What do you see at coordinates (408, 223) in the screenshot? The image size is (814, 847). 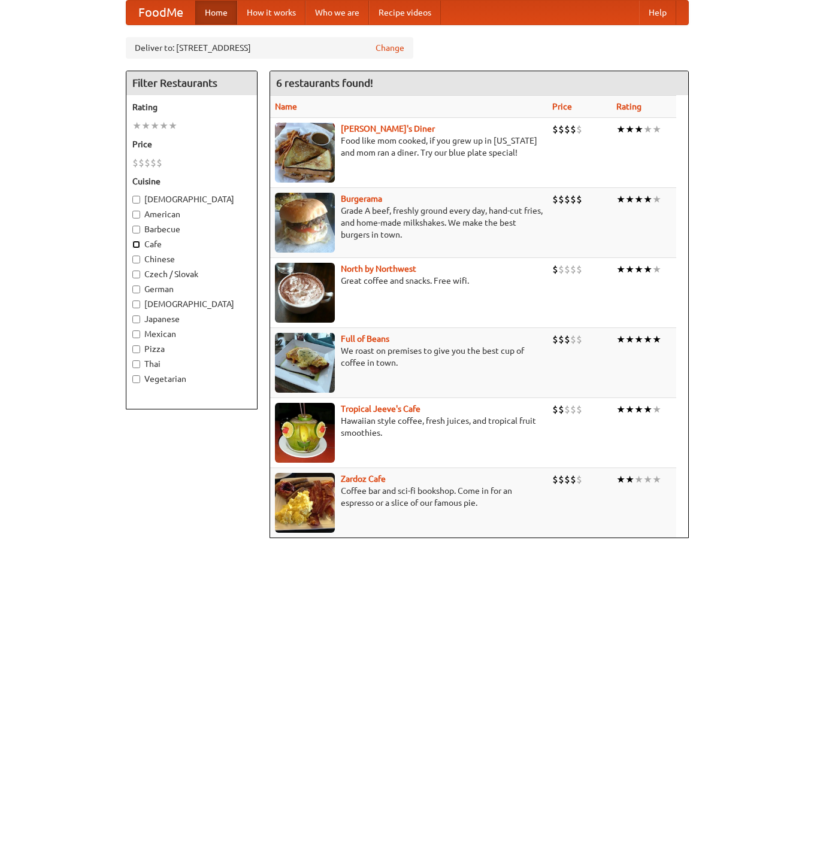 I see `p: Grade A beef, freshly ground every day, hand-cut fries, and home-made milkshakes. We make the bes...` at bounding box center [408, 223].